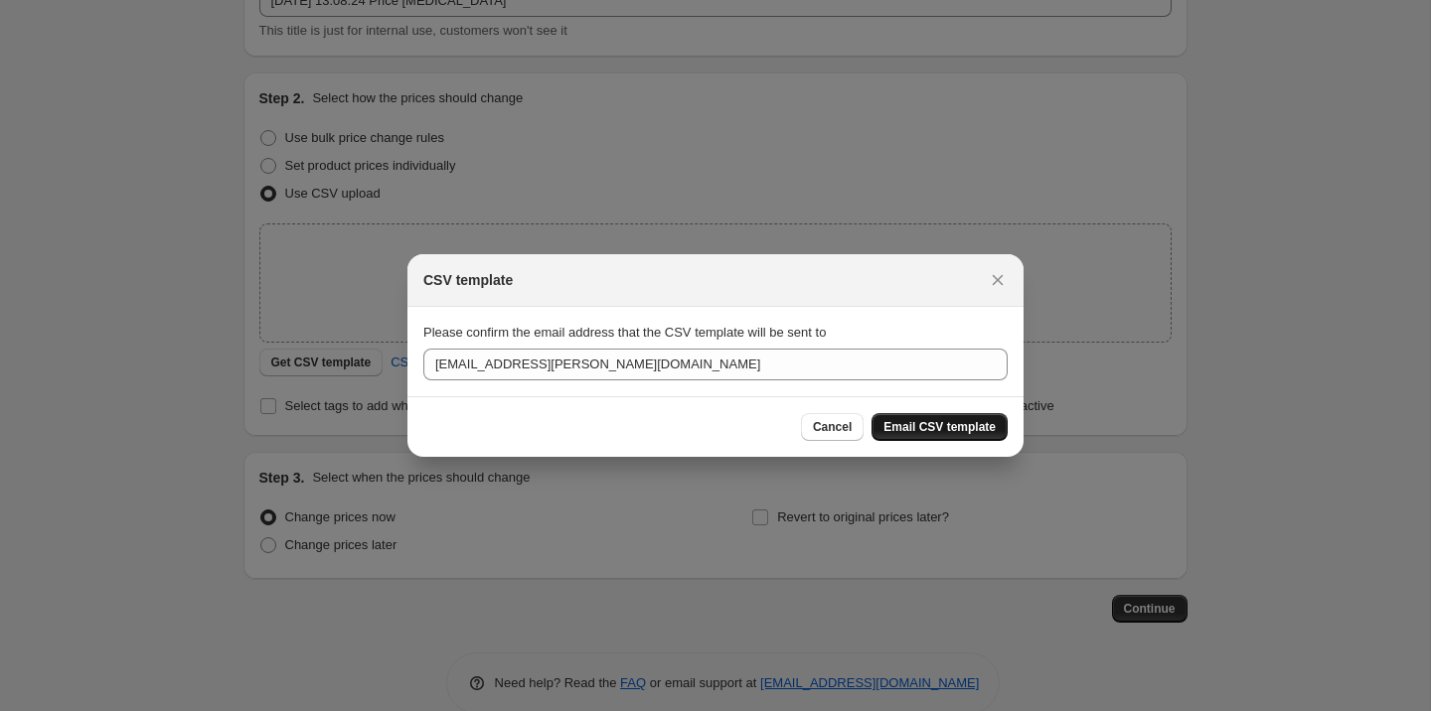 This screenshot has height=711, width=1431. I want to click on span: Please confirm the email address that the CSV template will be sent to, so click(624, 332).